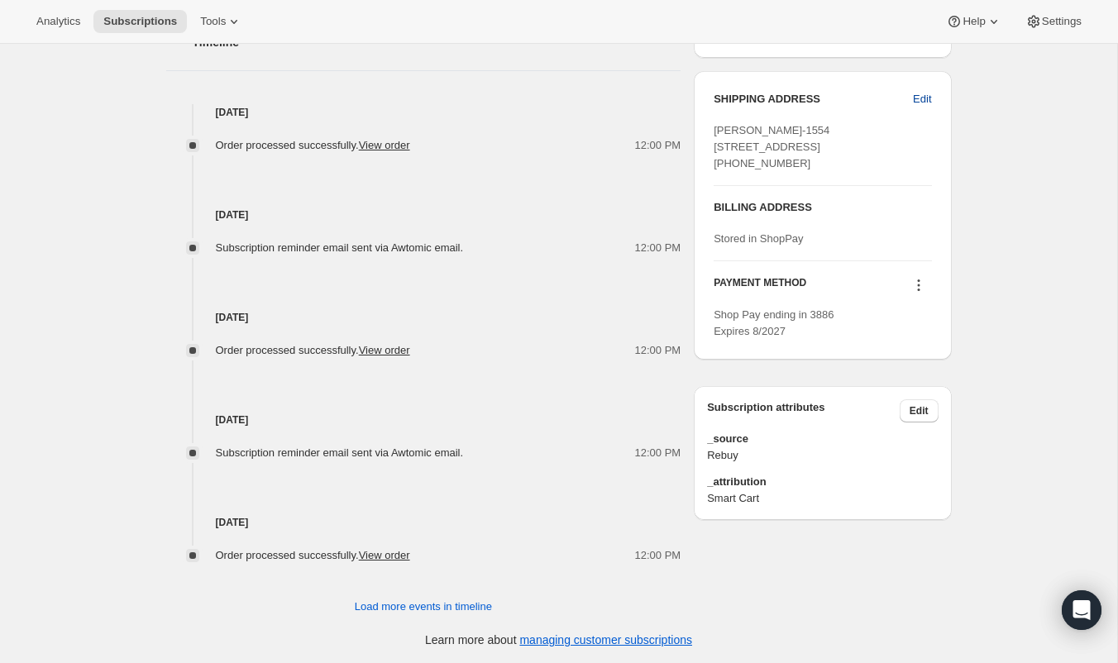 The width and height of the screenshot is (1118, 663). I want to click on button: Settings, so click(1054, 22).